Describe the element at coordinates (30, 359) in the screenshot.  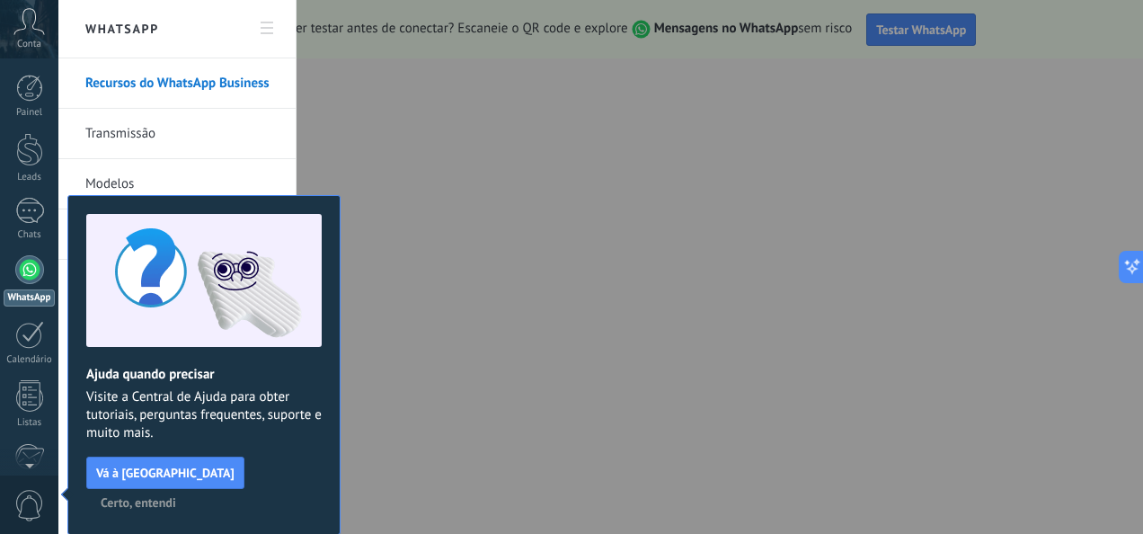
I see `div: Calendário` at that location.